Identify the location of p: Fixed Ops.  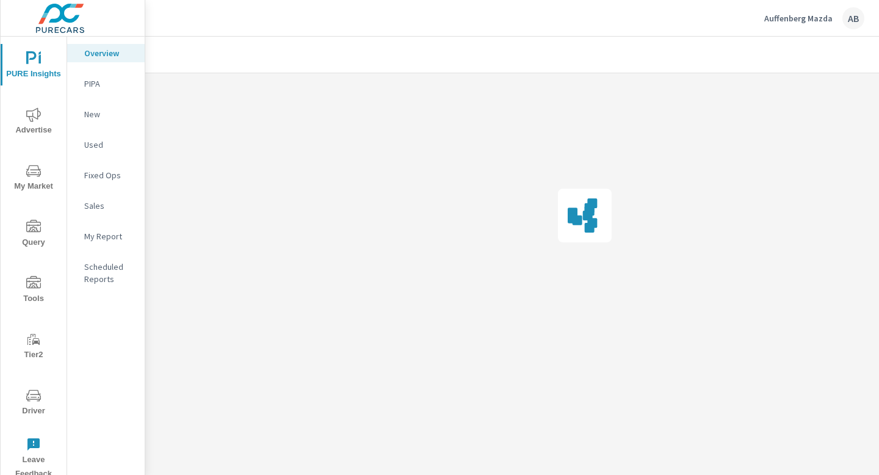
(109, 175).